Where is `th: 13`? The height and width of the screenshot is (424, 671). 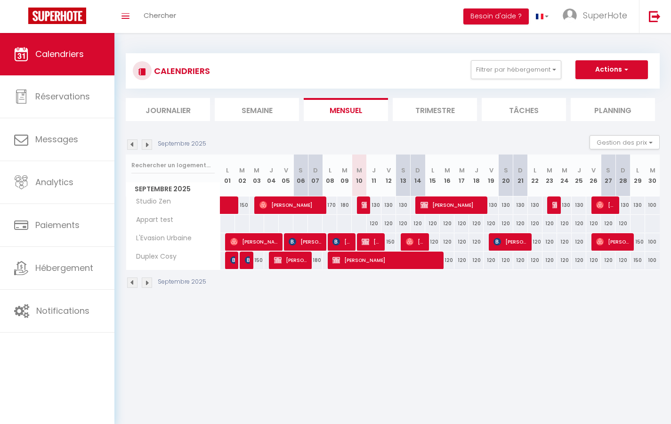
th: 13 is located at coordinates (403, 175).